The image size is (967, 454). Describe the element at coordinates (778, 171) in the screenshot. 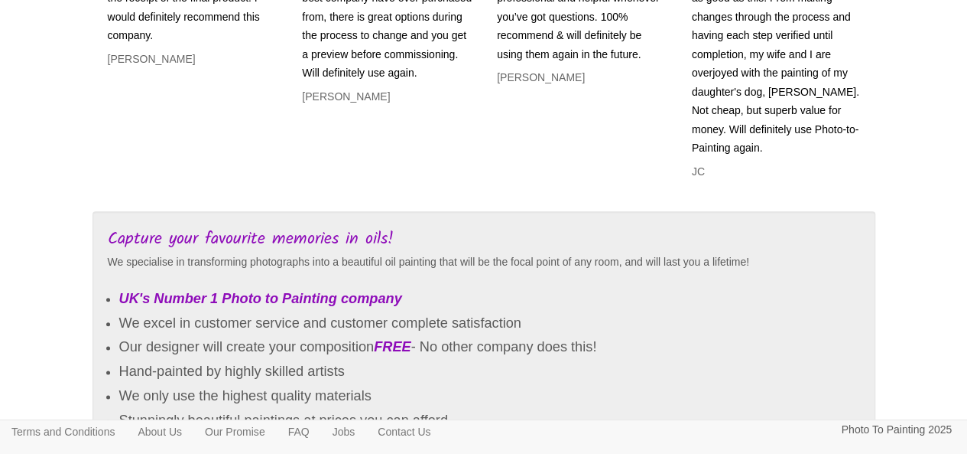

I see `p: JC` at that location.